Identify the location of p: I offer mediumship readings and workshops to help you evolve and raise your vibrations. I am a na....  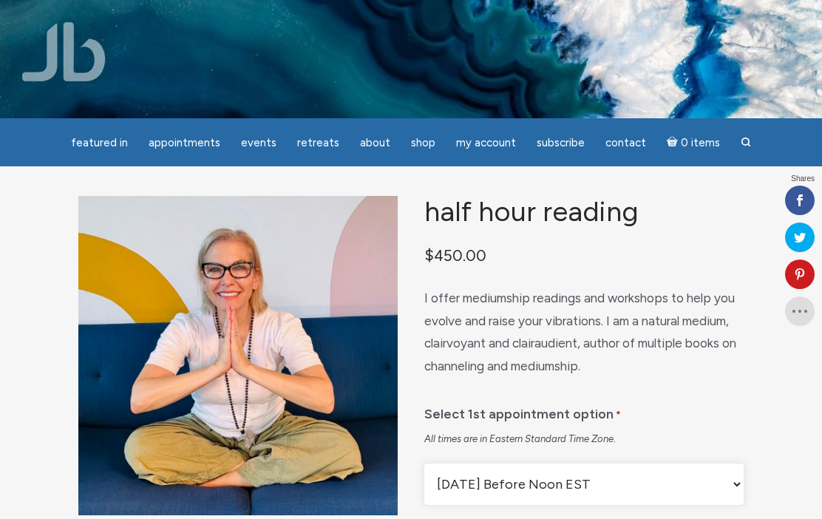
(584, 332).